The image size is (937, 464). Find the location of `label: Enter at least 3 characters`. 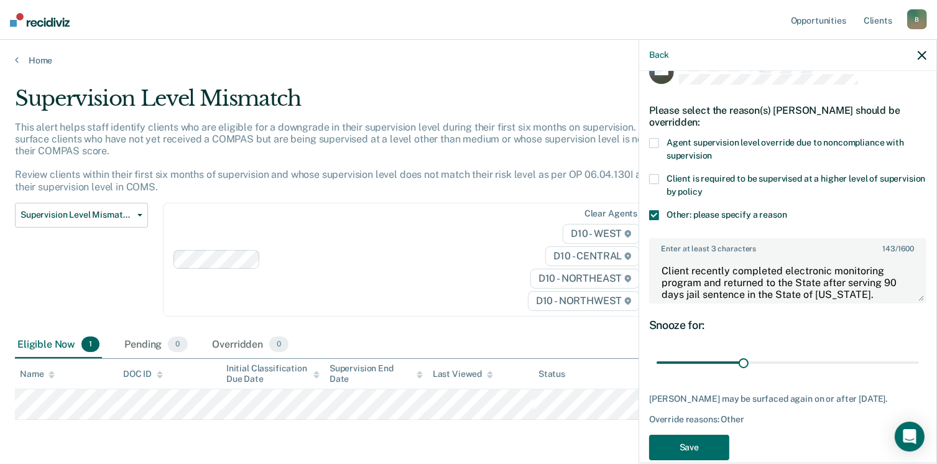

label: Enter at least 3 characters is located at coordinates (788, 246).